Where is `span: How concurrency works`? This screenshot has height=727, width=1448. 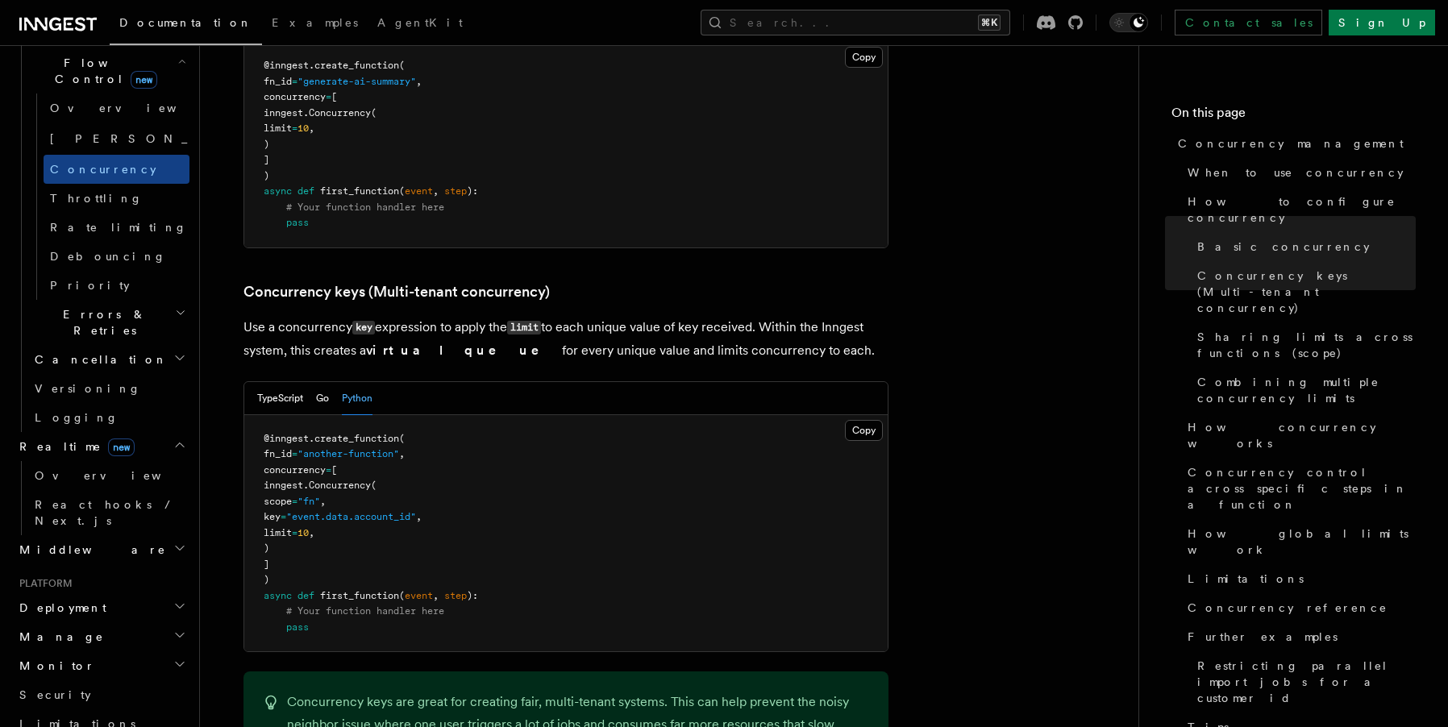 span: How concurrency works is located at coordinates (1301, 435).